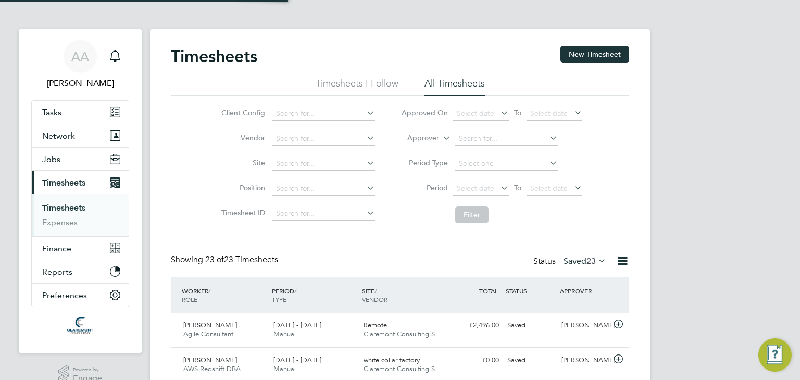 The width and height of the screenshot is (800, 380). Describe the element at coordinates (208, 333) in the screenshot. I see `span: Agile Consultant` at that location.